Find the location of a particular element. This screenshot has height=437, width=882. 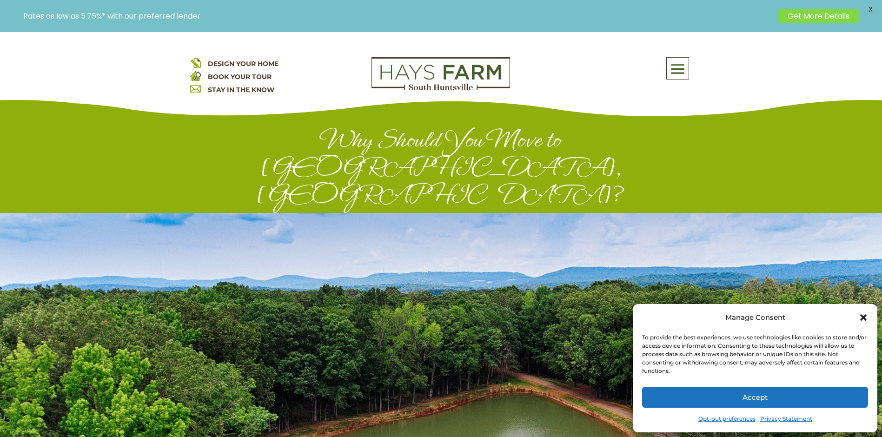

span: DESIGN YOUR HOME is located at coordinates (243, 64).